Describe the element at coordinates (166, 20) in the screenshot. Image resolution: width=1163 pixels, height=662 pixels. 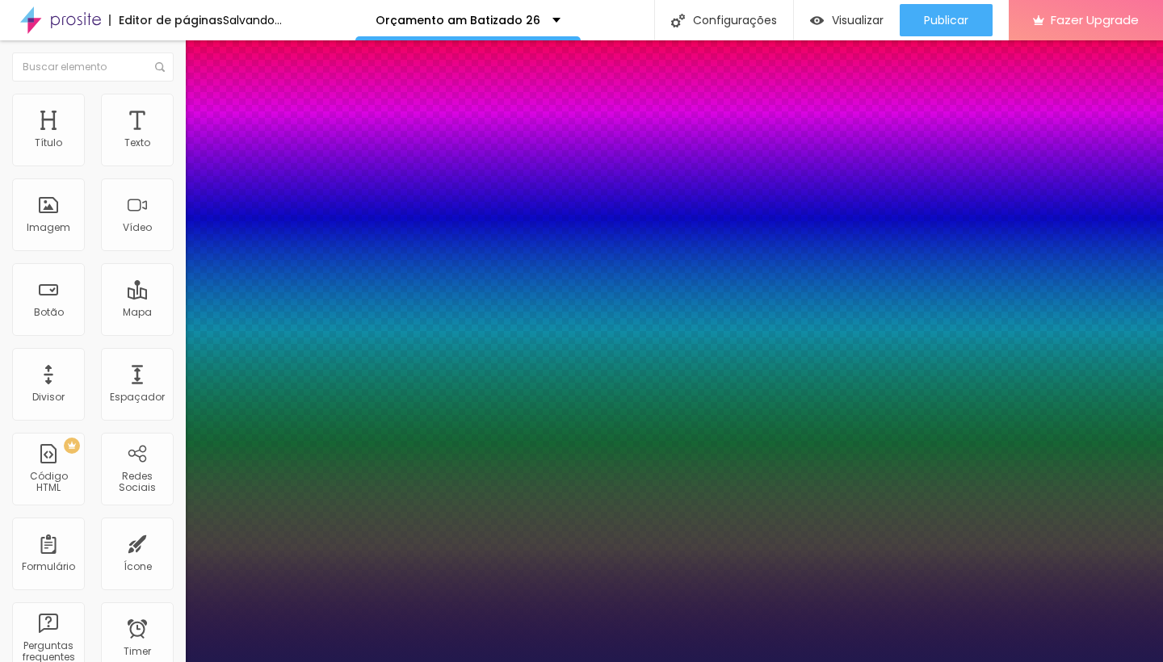
I see `div: Editor de páginas` at that location.